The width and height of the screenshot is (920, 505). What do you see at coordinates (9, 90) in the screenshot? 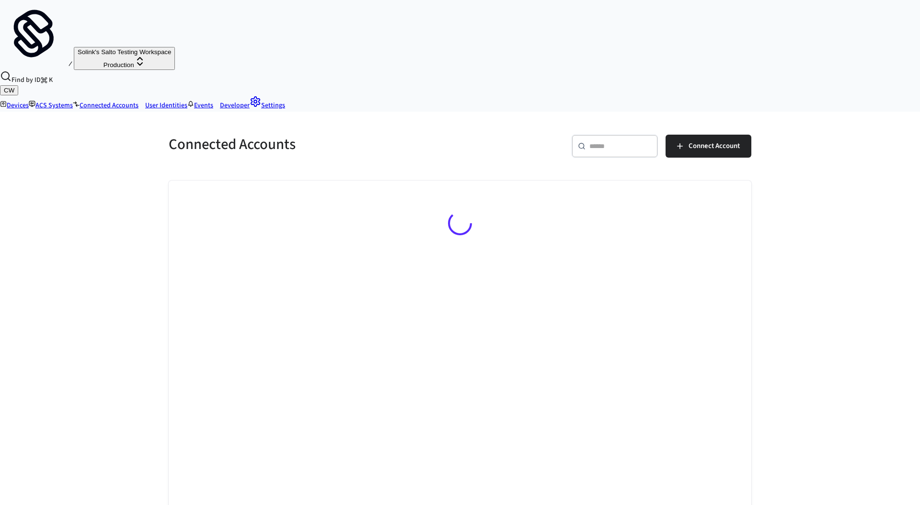
I see `span: CW` at bounding box center [9, 90].